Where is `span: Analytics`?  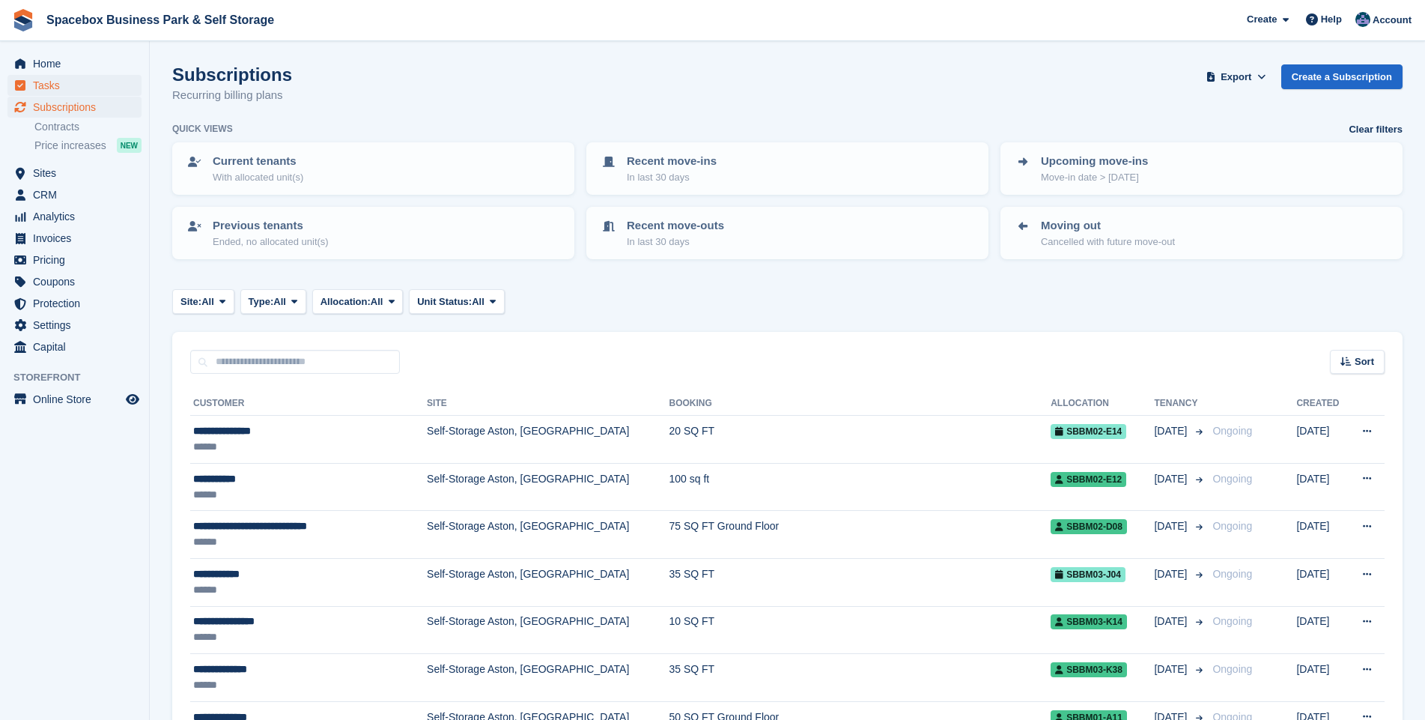 span: Analytics is located at coordinates (78, 216).